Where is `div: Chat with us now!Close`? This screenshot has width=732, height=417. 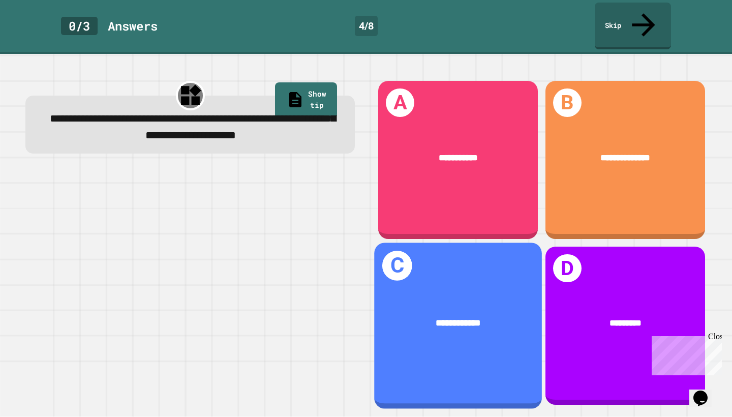
div: Chat with us now!Close is located at coordinates (37, 34).